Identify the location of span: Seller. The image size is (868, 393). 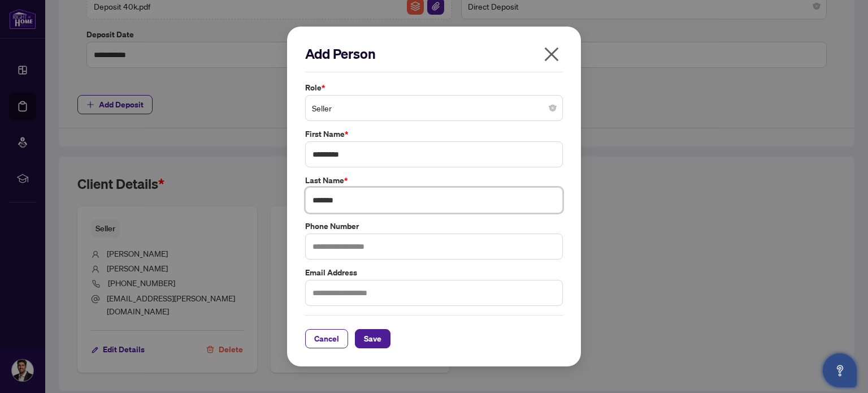
(434, 108).